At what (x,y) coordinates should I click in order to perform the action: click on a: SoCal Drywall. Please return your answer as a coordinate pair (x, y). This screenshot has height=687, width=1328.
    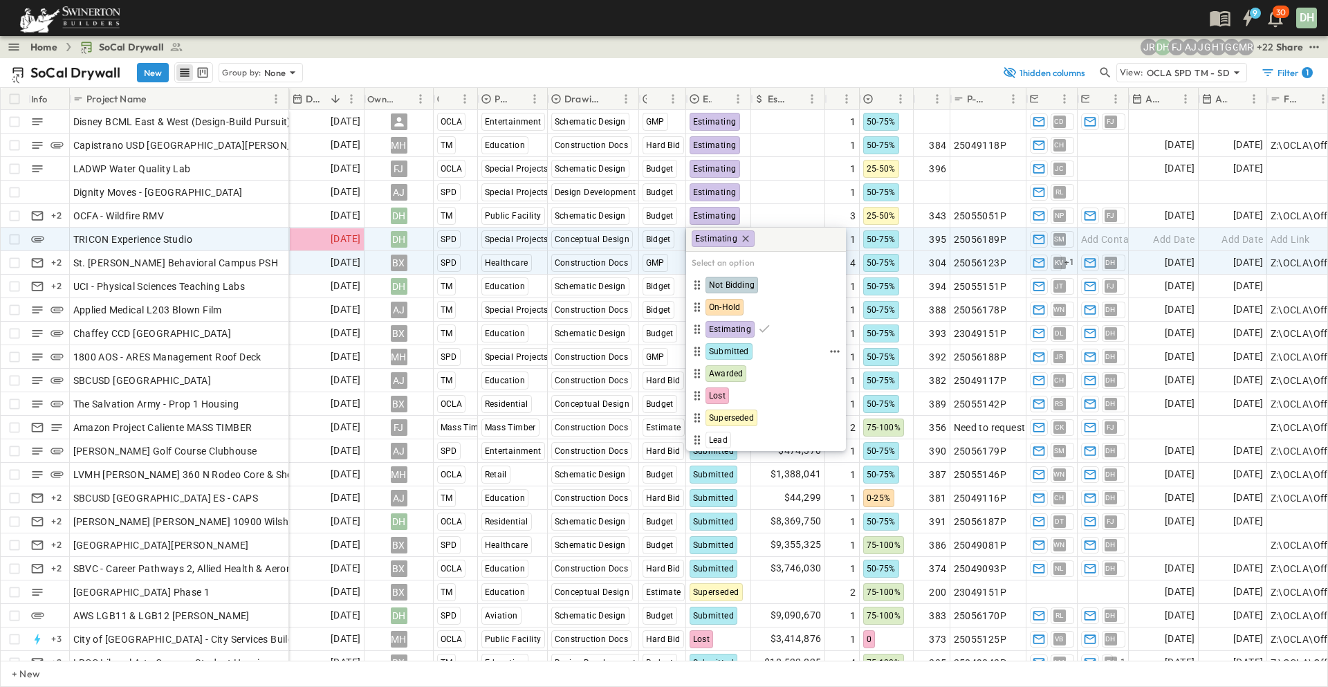
    Looking at the image, I should click on (131, 47).